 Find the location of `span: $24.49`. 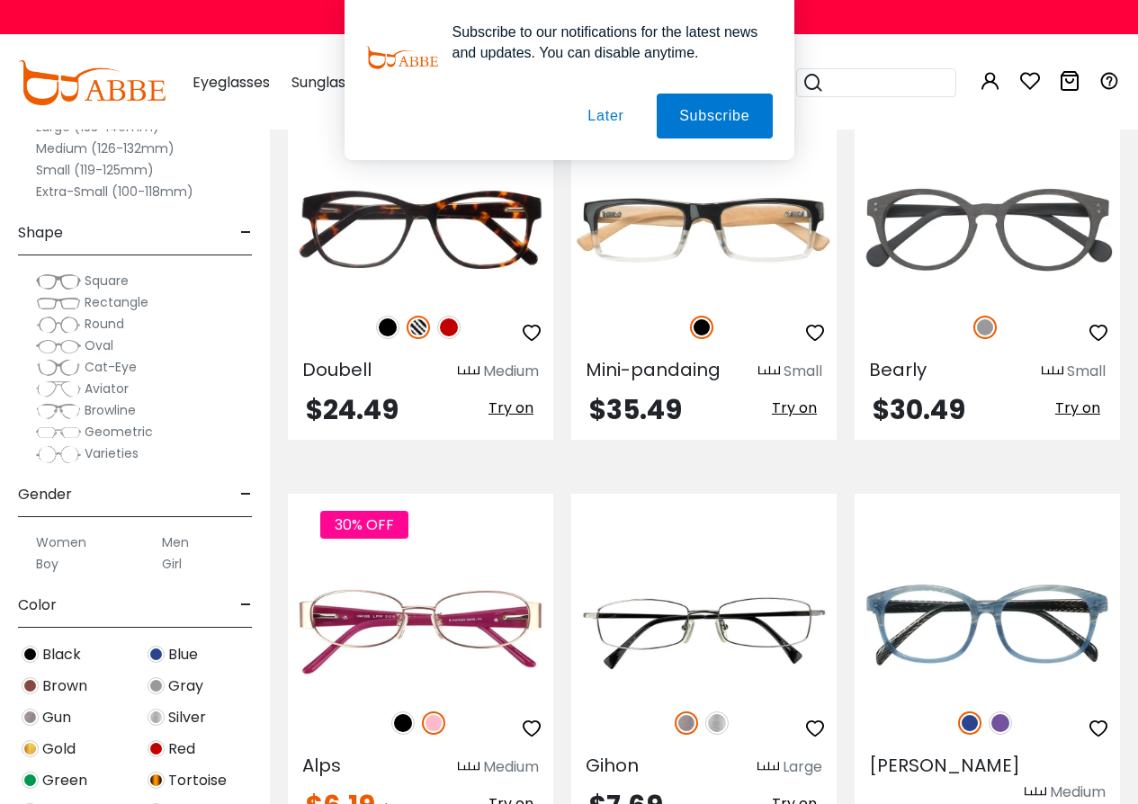

span: $24.49 is located at coordinates (352, 409).